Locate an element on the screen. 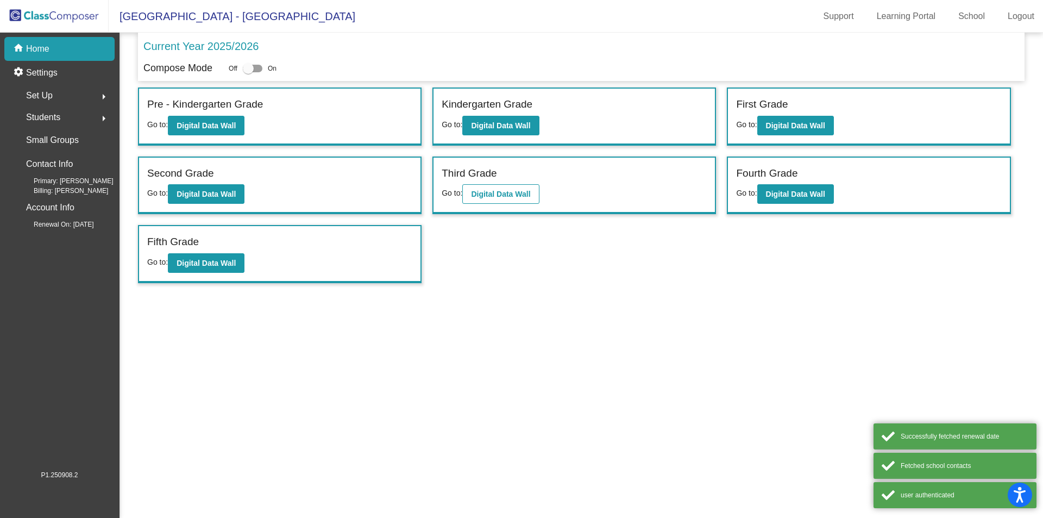 This screenshot has width=1043, height=518. label: Fifth Grade is located at coordinates (173, 242).